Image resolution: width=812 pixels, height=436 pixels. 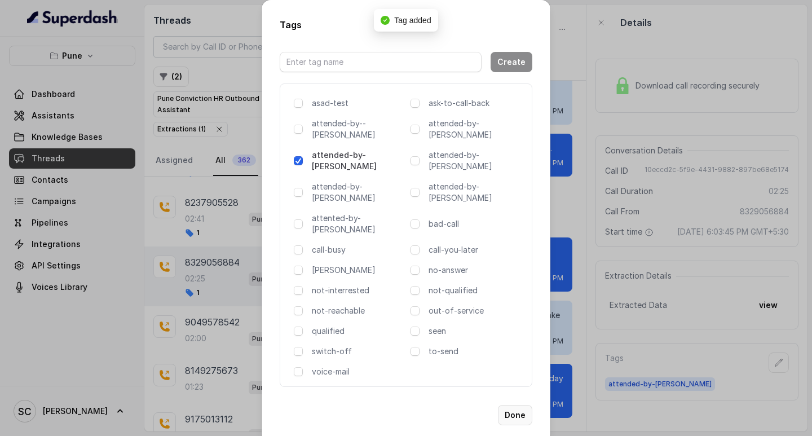 I want to click on p: voice-mail, so click(x=358, y=371).